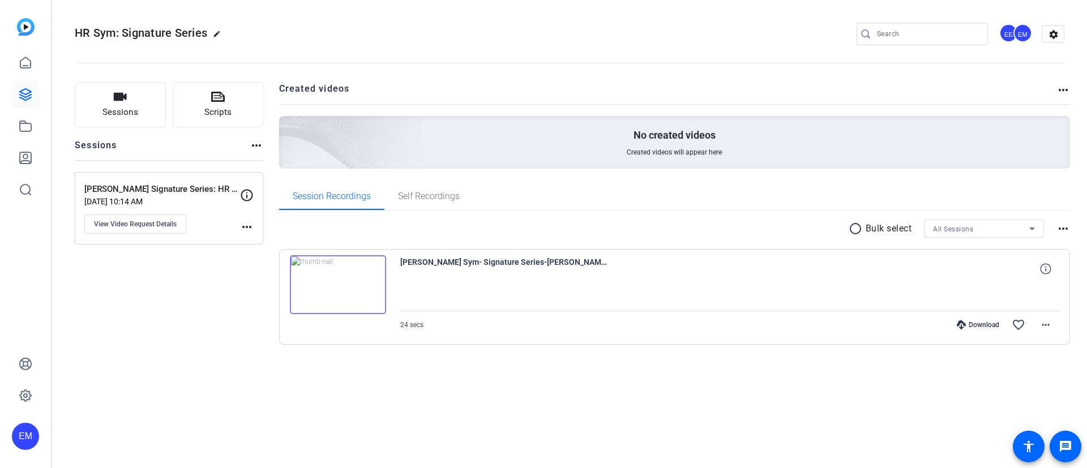 Image resolution: width=1087 pixels, height=468 pixels. What do you see at coordinates (287, 127) in the screenshot?
I see `img: Creted videos background` at bounding box center [287, 127].